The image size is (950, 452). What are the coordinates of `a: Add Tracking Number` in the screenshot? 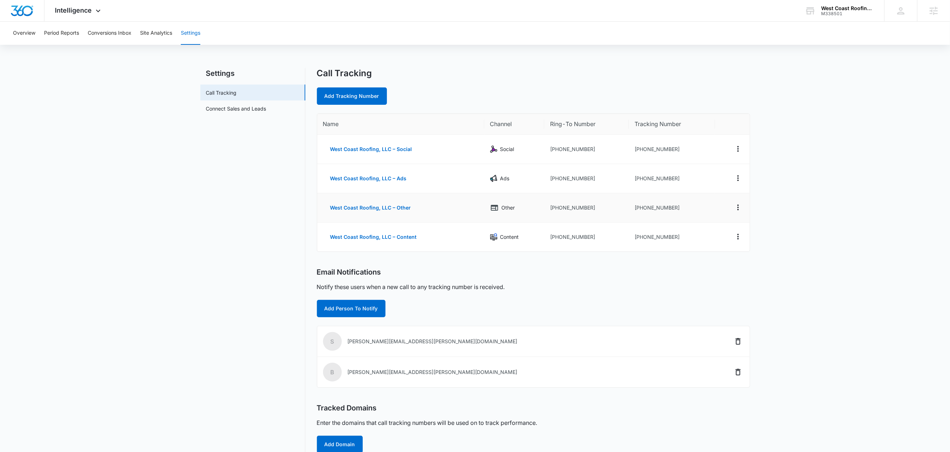 It's located at (352, 96).